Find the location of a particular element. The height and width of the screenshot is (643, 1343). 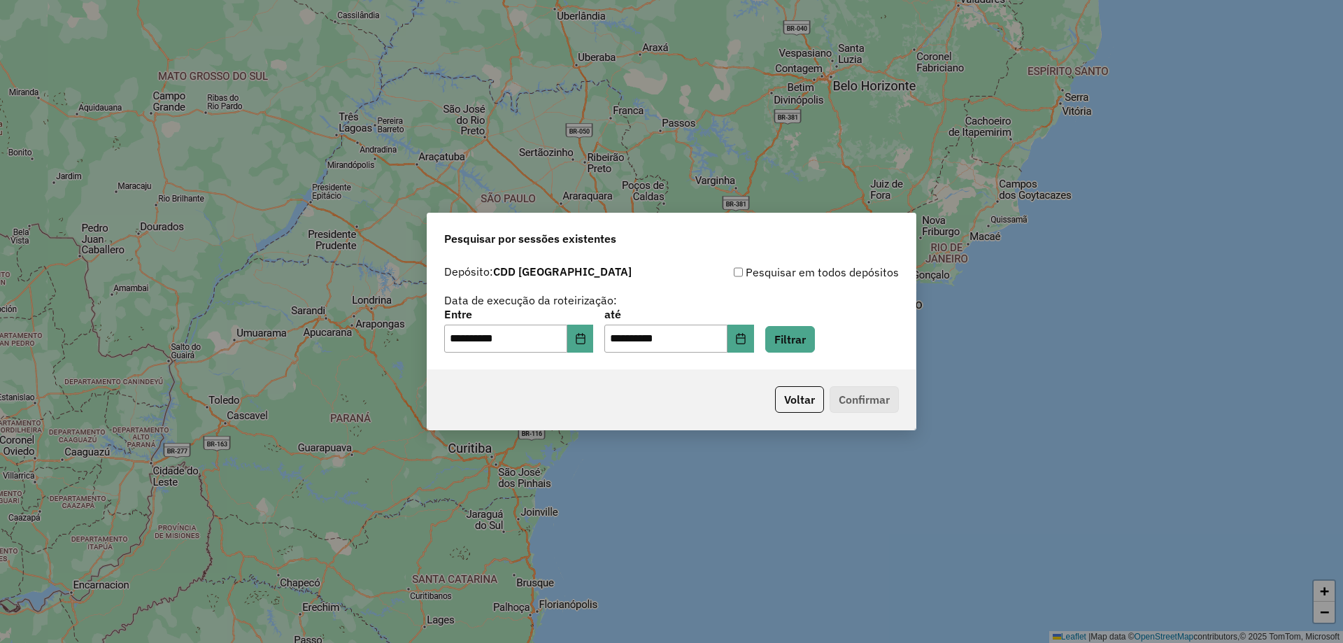

label: Depósito: is located at coordinates (538, 271).